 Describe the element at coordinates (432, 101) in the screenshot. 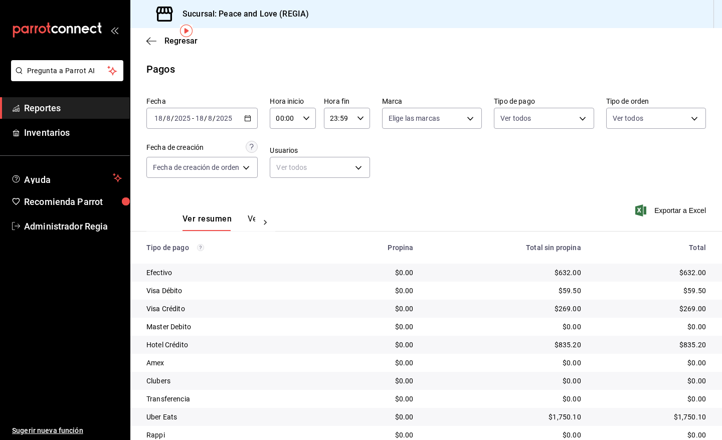

I see `label: Marca` at that location.